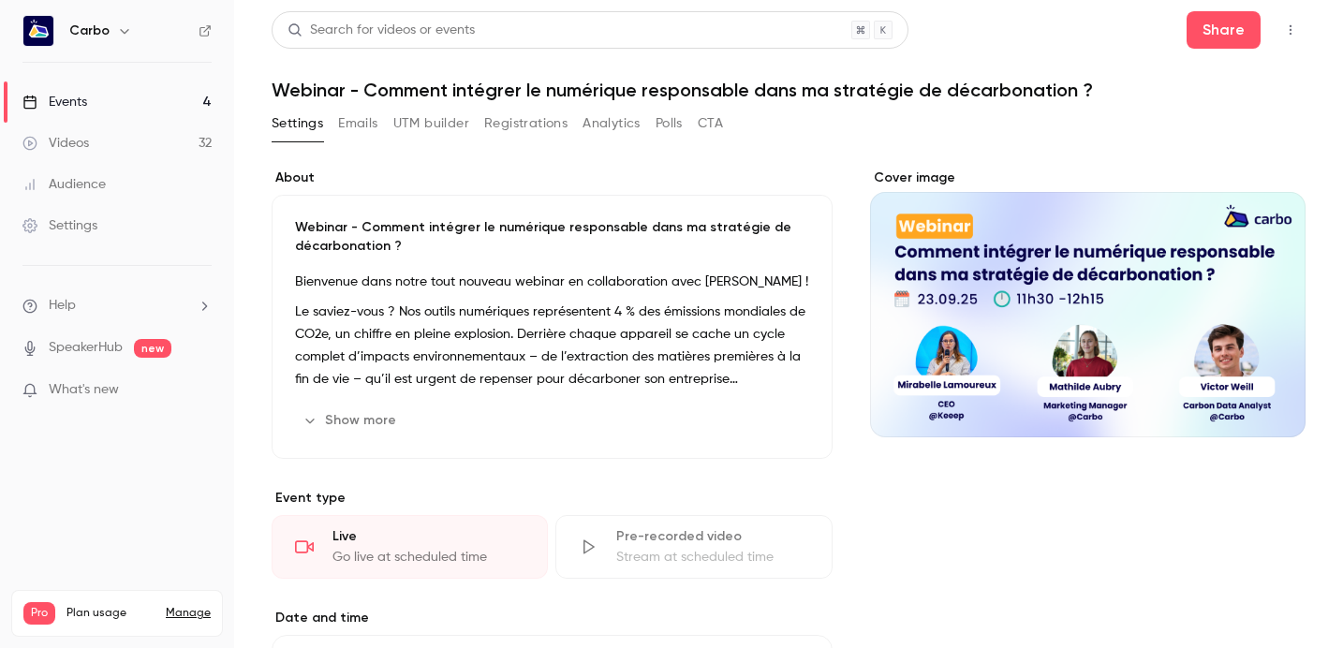 This screenshot has height=648, width=1343. I want to click on label: About, so click(552, 178).